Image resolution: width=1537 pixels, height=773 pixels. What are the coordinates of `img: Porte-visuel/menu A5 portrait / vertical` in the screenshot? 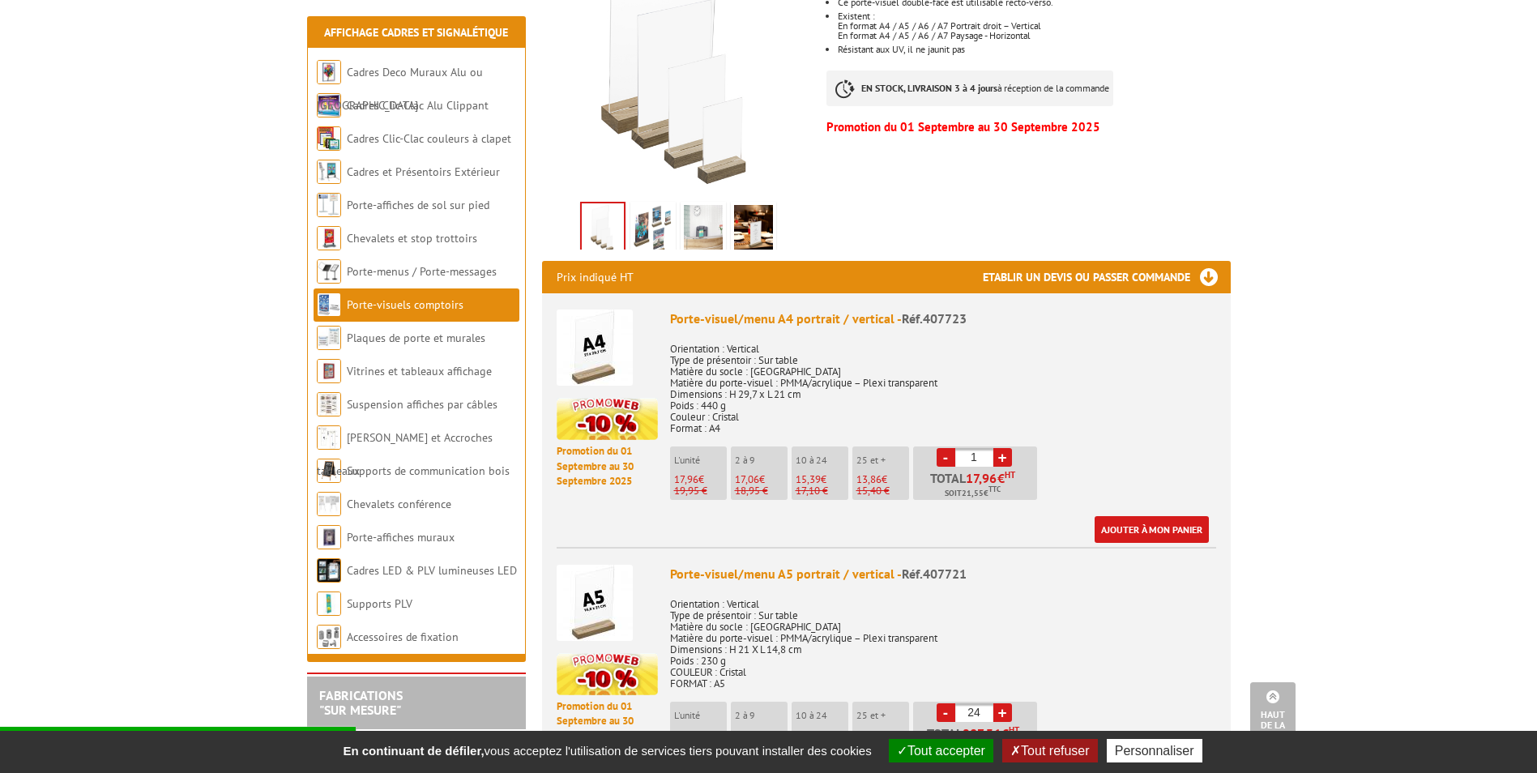 It's located at (595, 603).